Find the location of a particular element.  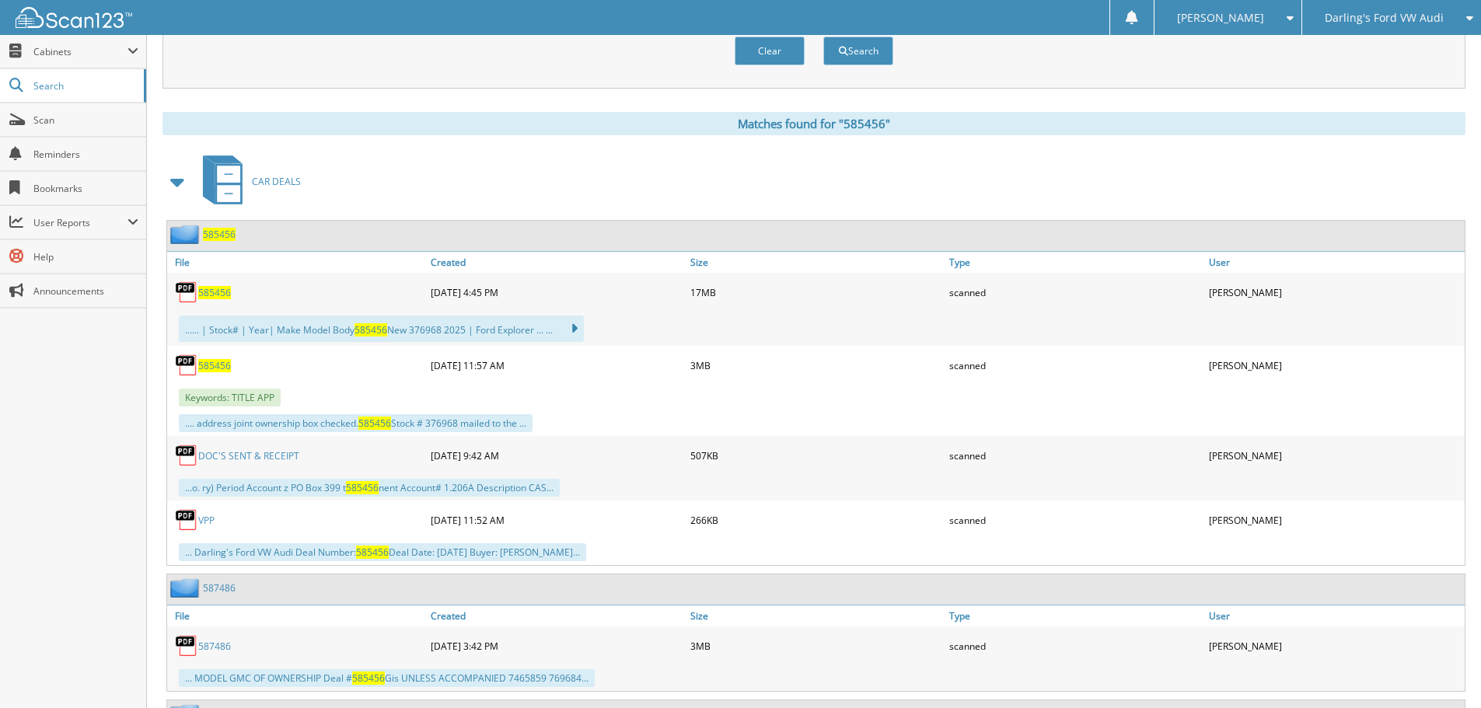

div: ...... | Stock# | Year| Make Model Body New 376968 2025 | Ford Explorer ... ... is located at coordinates (381, 329).